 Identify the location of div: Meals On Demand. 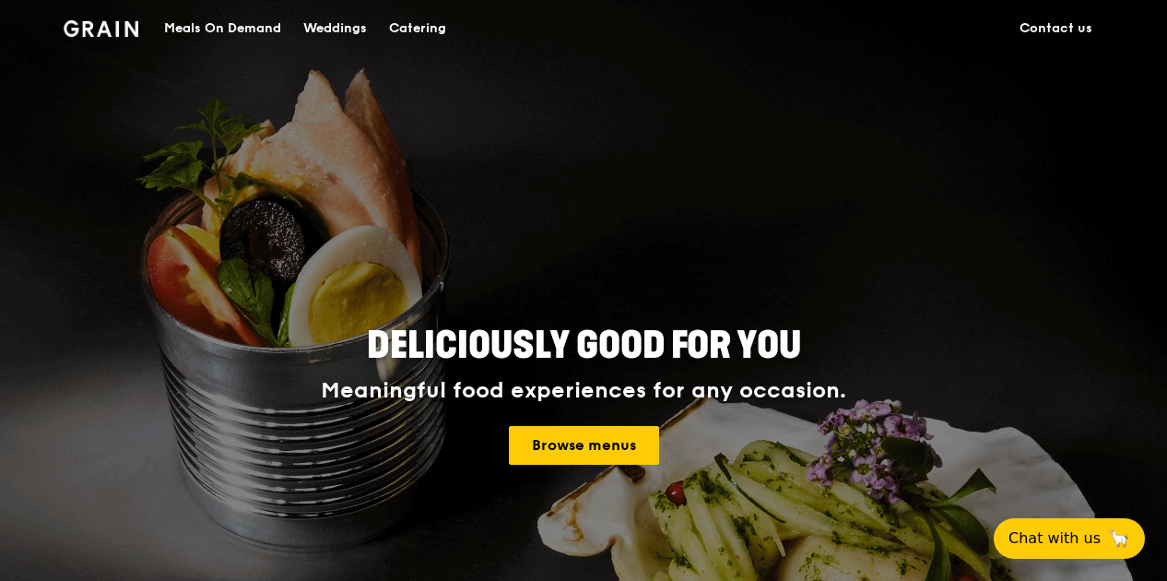
(222, 29).